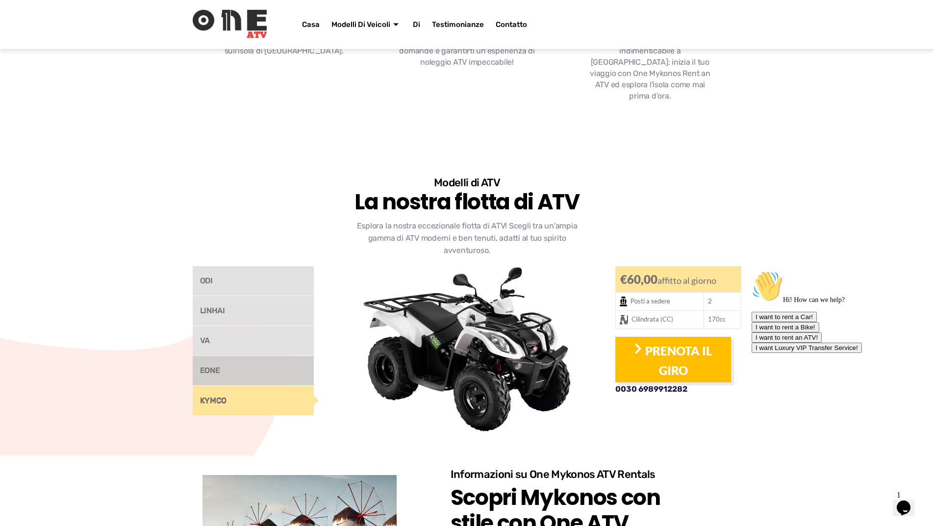  Describe the element at coordinates (511, 25) in the screenshot. I see `a: Contatto` at that location.